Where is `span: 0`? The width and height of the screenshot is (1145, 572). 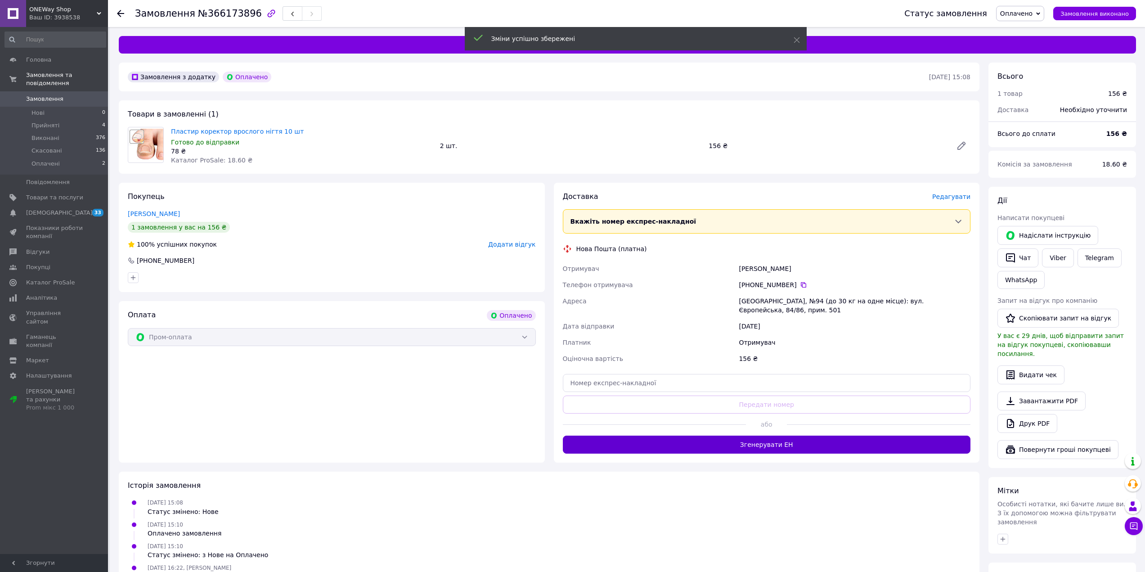 span: 0 is located at coordinates (104, 113).